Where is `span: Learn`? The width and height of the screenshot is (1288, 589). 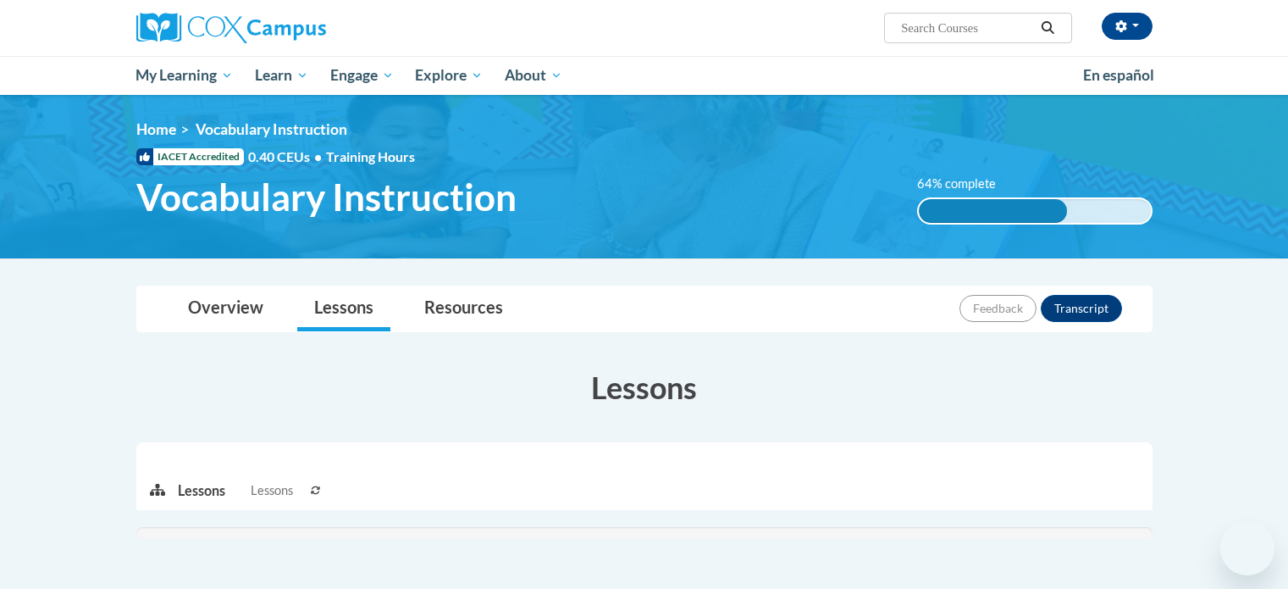
span: Learn is located at coordinates (281, 75).